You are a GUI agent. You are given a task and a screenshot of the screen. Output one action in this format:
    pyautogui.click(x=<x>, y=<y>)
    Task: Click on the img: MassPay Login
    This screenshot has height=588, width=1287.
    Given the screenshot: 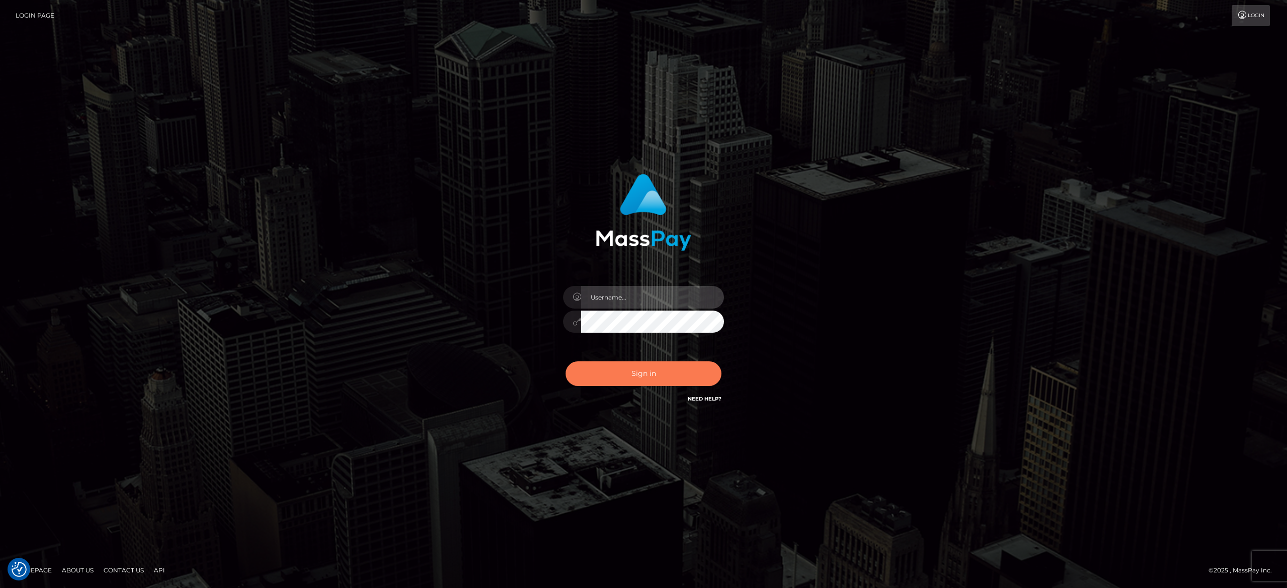 What is the action you would take?
    pyautogui.click(x=644, y=212)
    